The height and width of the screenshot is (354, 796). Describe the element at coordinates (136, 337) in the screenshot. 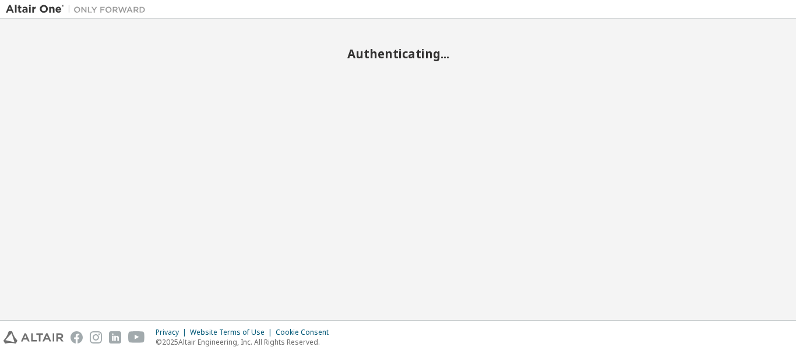

I see `img: youtube.svg` at that location.